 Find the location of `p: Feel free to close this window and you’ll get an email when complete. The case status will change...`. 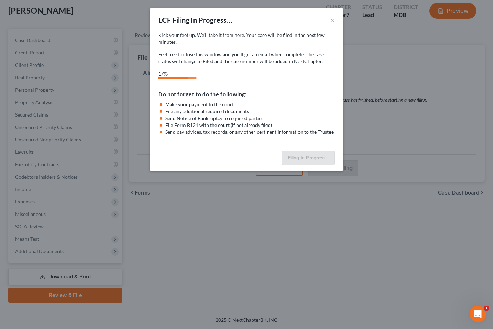

p: Feel free to close this window and you’ll get an email when complete. The case status will change... is located at coordinates (247, 58).